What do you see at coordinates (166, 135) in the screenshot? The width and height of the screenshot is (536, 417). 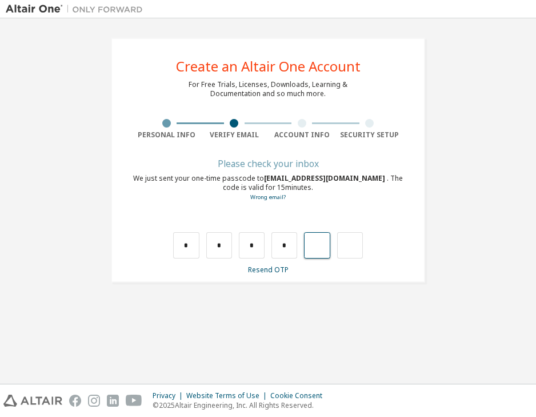 I see `div: Personal Info` at bounding box center [166, 135].